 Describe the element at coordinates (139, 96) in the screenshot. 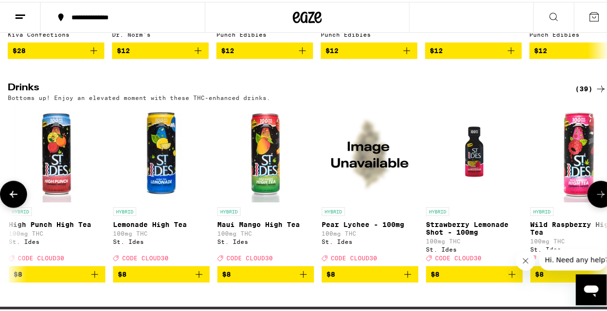

I see `p: Bottoms up! Enjoy an elevated moment with these THC-enhanced drinks.` at that location.